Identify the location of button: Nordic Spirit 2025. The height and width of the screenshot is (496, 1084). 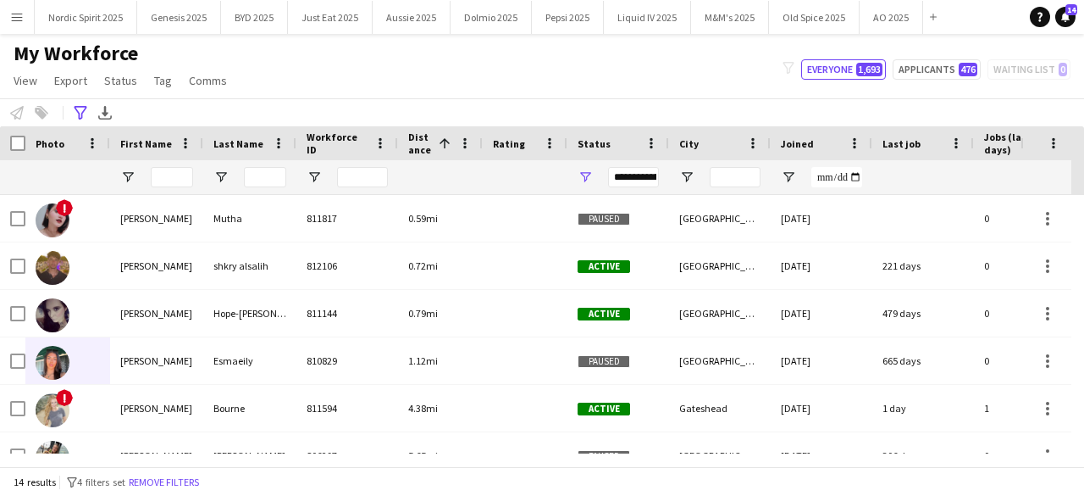
(86, 17).